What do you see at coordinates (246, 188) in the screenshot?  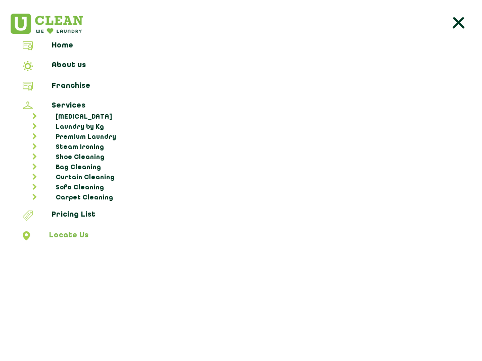 I see `a: Sofa Cleaning` at bounding box center [246, 188].